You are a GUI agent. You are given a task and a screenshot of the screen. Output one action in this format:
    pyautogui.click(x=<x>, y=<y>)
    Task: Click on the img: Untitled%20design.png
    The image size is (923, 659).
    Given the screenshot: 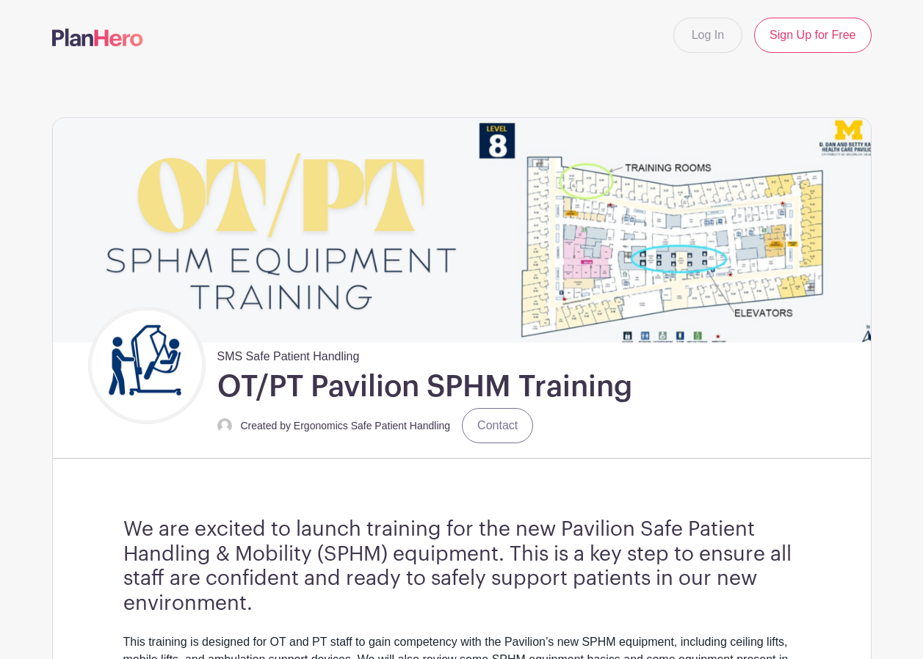 What is the action you would take?
    pyautogui.click(x=147, y=366)
    